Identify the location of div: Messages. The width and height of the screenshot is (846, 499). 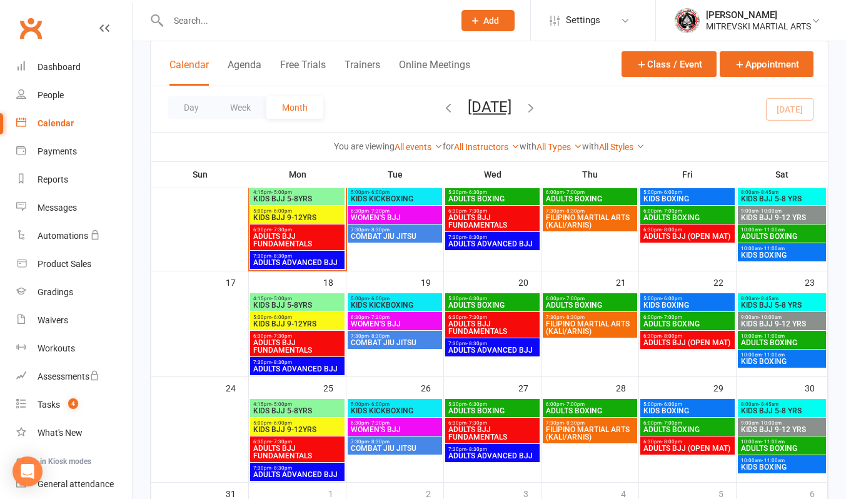
(57, 207).